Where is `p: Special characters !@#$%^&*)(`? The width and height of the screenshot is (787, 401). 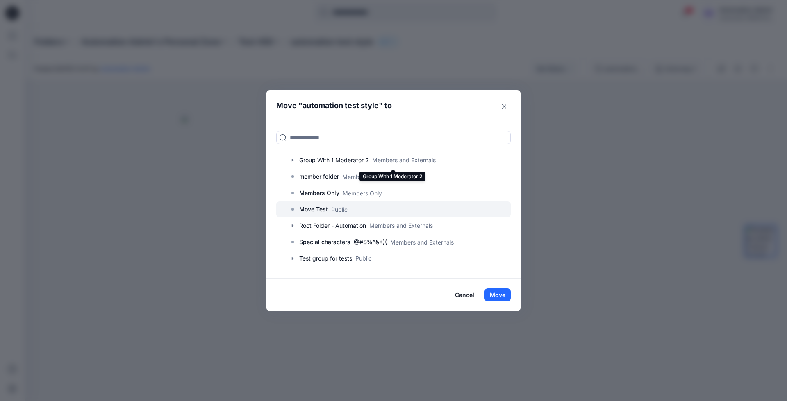
p: Special characters !@#$%^&*)( is located at coordinates (343, 242).